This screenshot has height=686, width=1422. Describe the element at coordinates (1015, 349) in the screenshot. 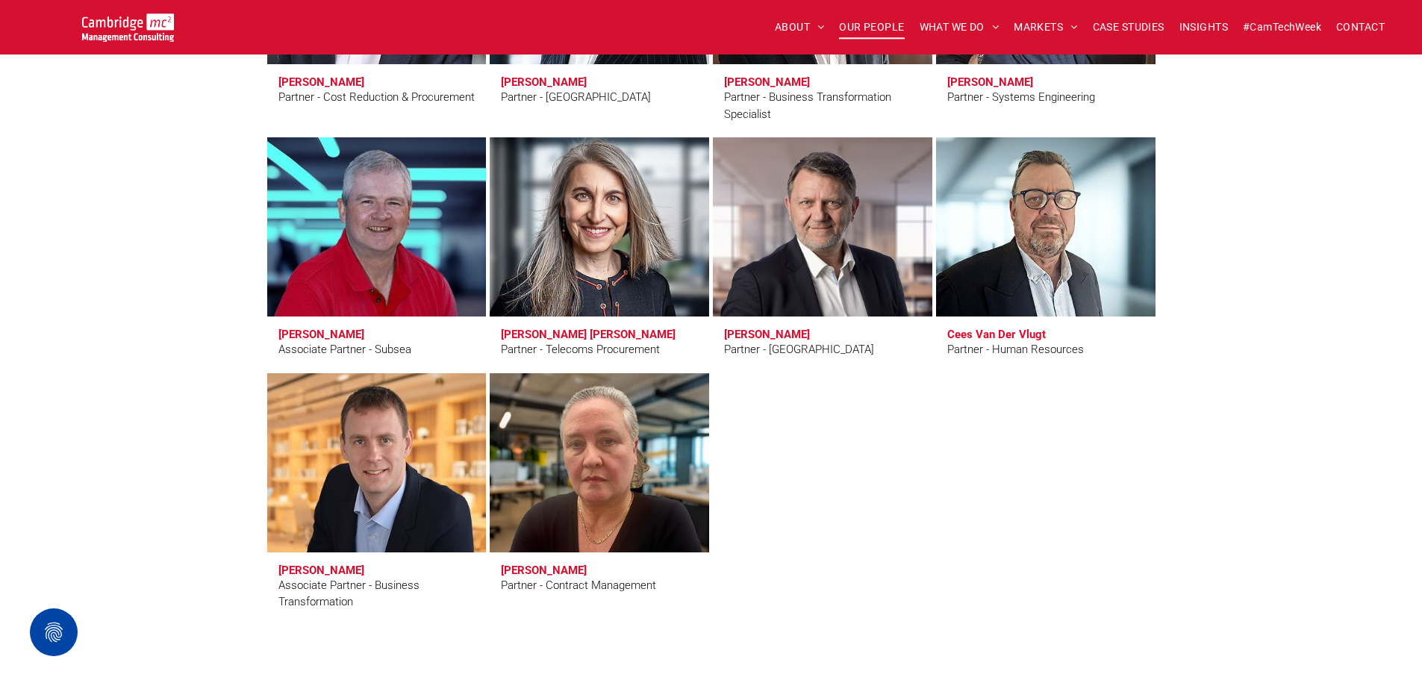

I see `div: Partner - Human Resources` at that location.